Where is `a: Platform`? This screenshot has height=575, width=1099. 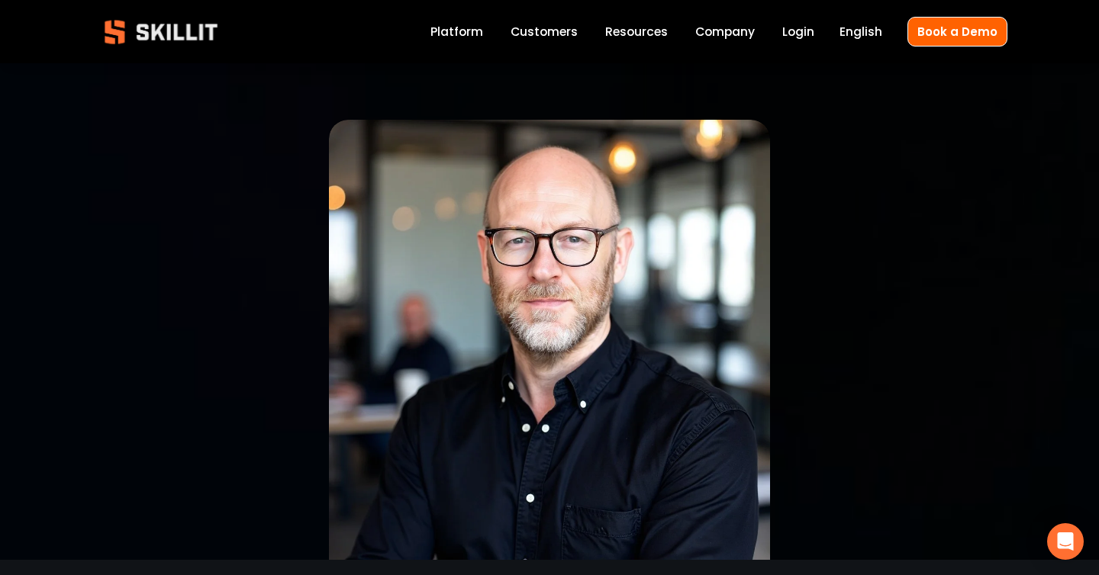
a: Platform is located at coordinates (456, 31).